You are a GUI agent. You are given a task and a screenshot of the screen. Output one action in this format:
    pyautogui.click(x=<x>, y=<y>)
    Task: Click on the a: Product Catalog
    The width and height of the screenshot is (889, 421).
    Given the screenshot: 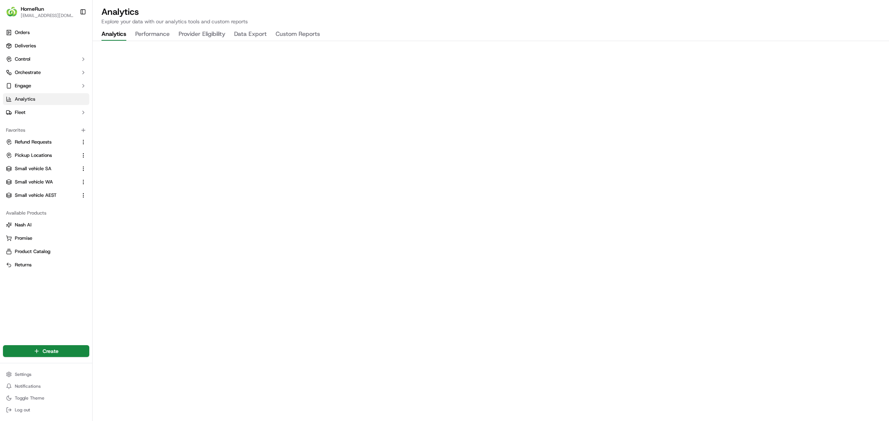 What is the action you would take?
    pyautogui.click(x=46, y=252)
    